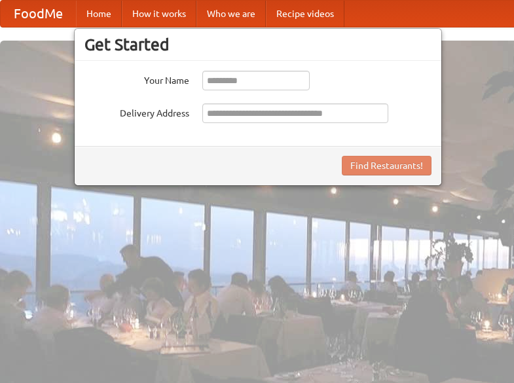 Image resolution: width=514 pixels, height=383 pixels. What do you see at coordinates (137, 111) in the screenshot?
I see `label: Delivery Address` at bounding box center [137, 111].